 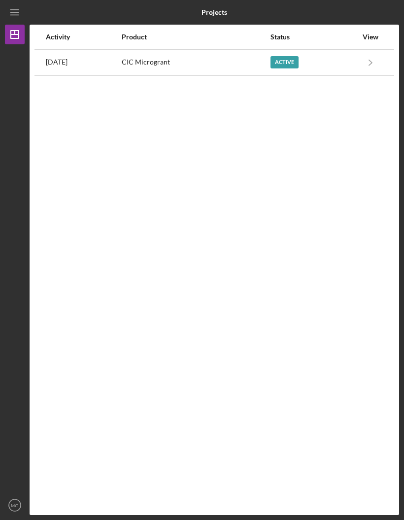 What do you see at coordinates (196, 63) in the screenshot?
I see `div: CIC Microgrant` at bounding box center [196, 63].